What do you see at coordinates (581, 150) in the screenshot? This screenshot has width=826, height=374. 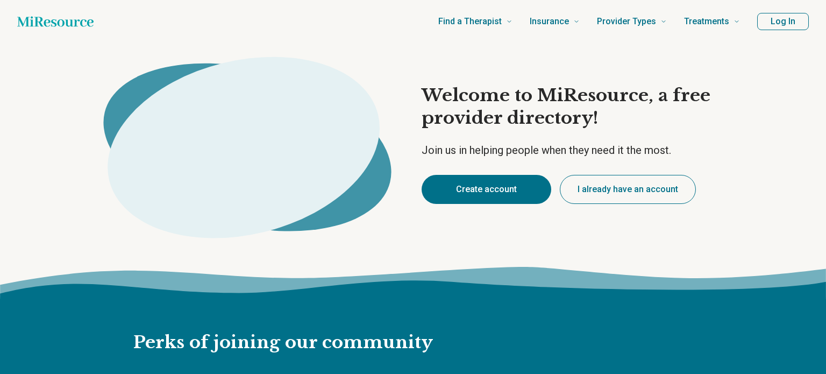 I see `p: Join us in helping people when they need it the most.` at bounding box center [581, 150].